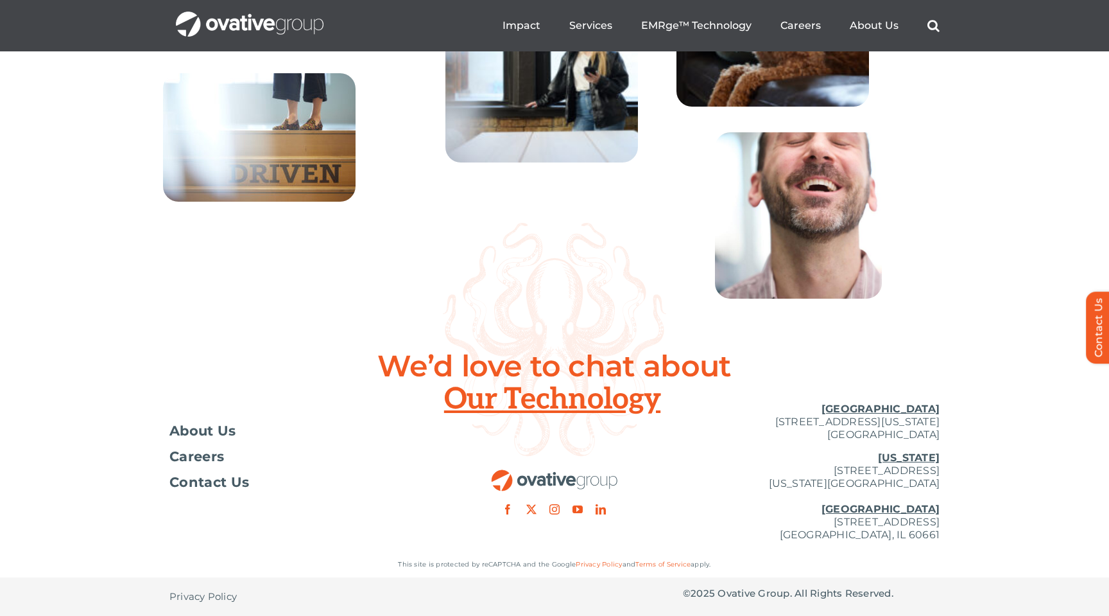 The height and width of the screenshot is (616, 1109). I want to click on a: Contact Us, so click(298, 482).